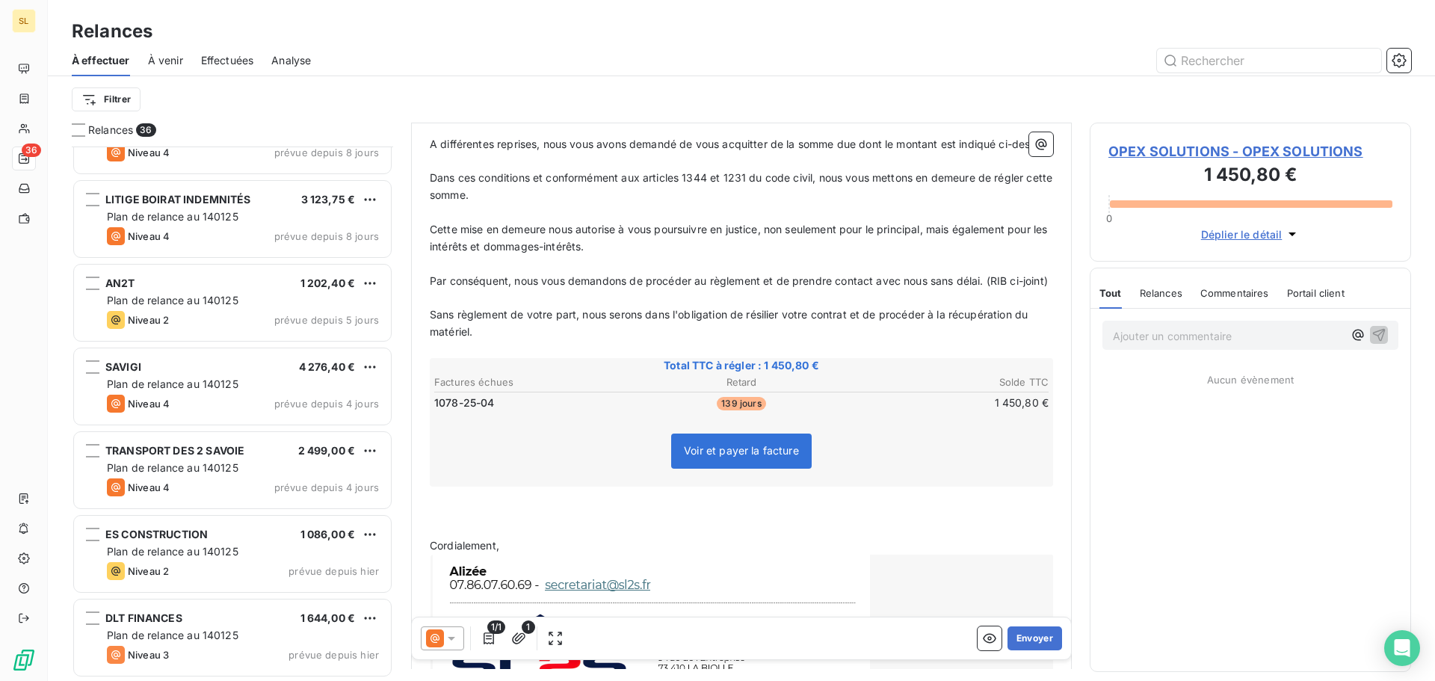  Describe the element at coordinates (123, 366) in the screenshot. I see `span: SAVIGI` at that location.